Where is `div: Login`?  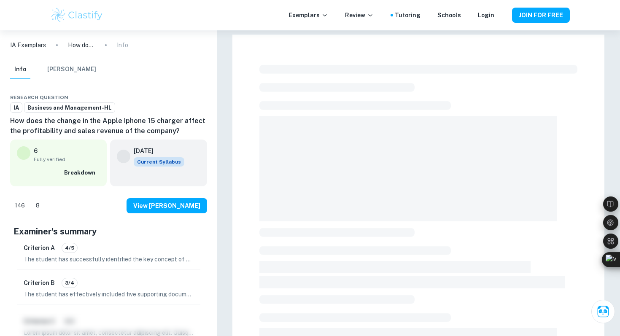 div: Login is located at coordinates (486, 15).